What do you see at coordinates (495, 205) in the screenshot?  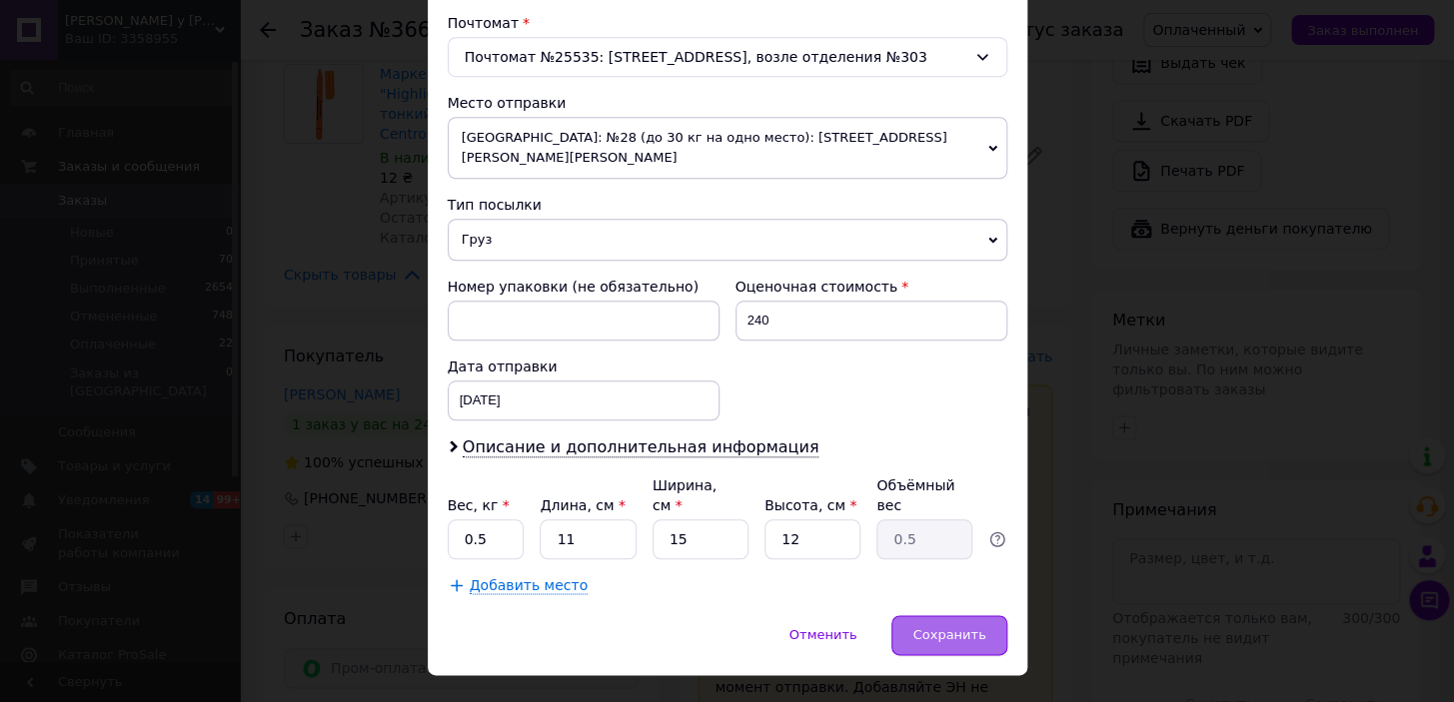 I see `span: Тип посылки` at bounding box center [495, 205].